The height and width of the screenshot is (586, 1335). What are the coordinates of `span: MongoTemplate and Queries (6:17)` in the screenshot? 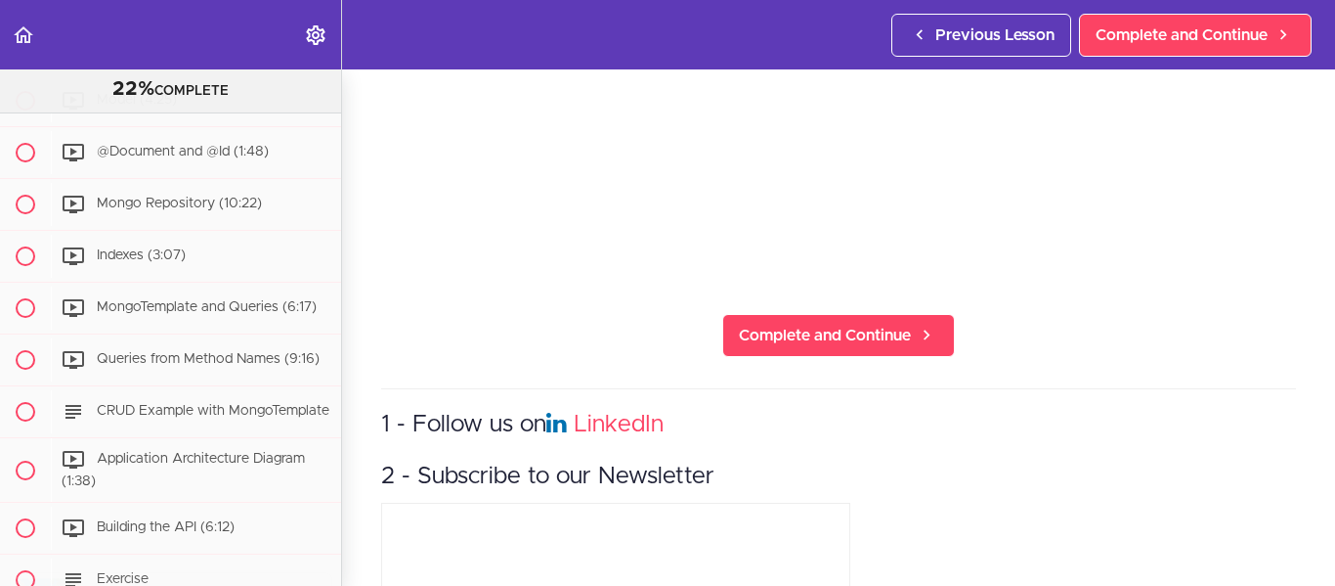 It's located at (206, 307).